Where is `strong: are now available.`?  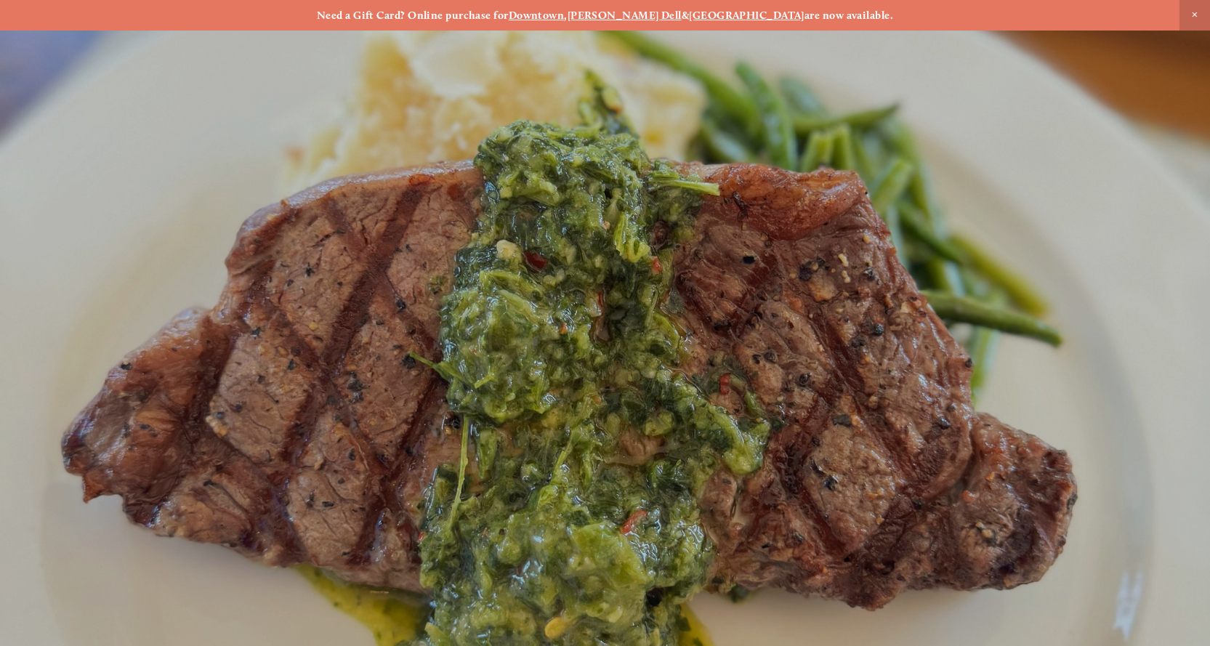
strong: are now available. is located at coordinates (849, 15).